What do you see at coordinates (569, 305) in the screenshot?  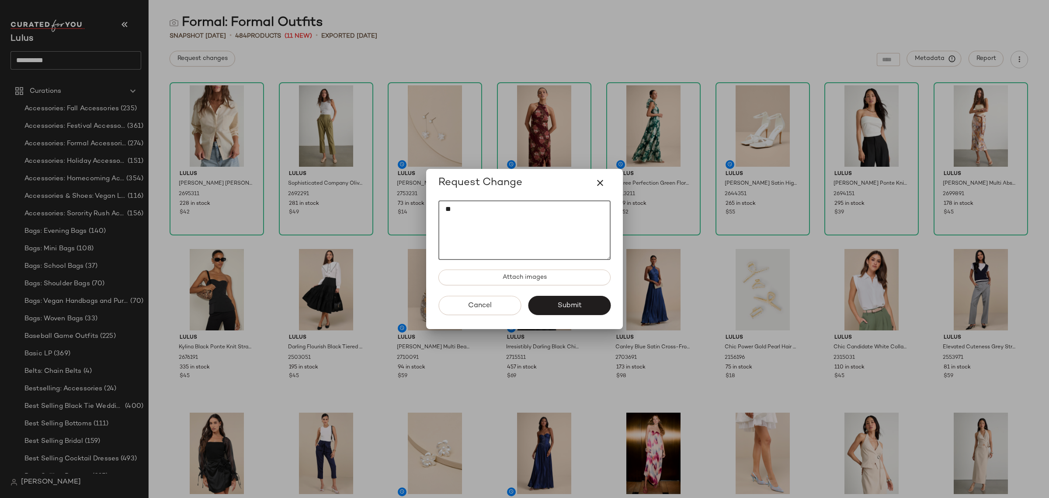 I see `span: Submit` at bounding box center [569, 305].